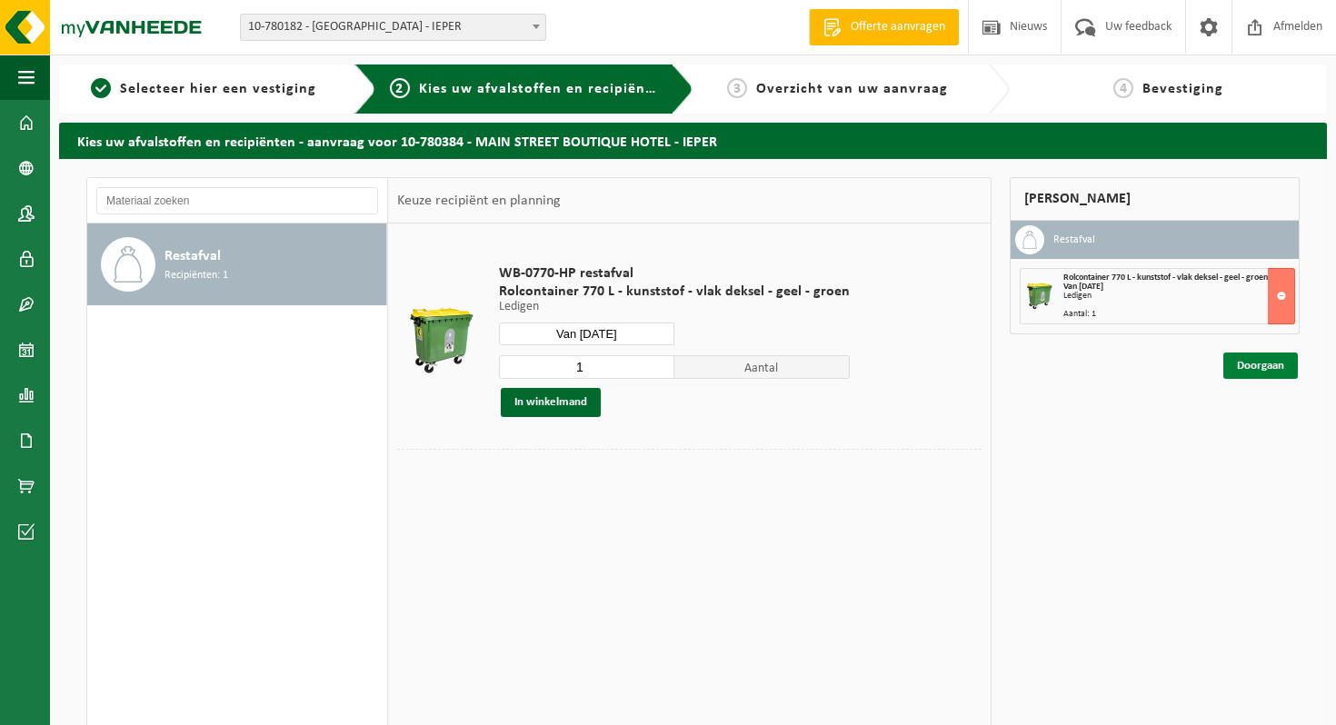 Image resolution: width=1336 pixels, height=725 pixels. I want to click on span: Restafval, so click(193, 256).